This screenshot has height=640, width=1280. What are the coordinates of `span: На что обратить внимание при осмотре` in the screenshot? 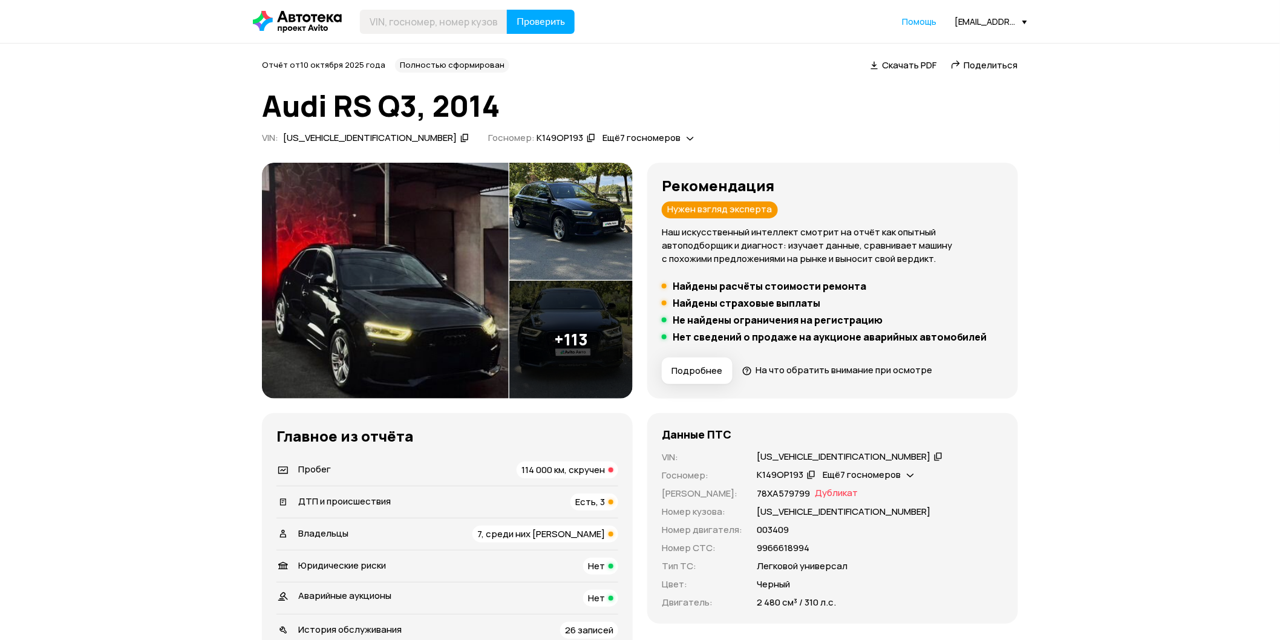 It's located at (844, 370).